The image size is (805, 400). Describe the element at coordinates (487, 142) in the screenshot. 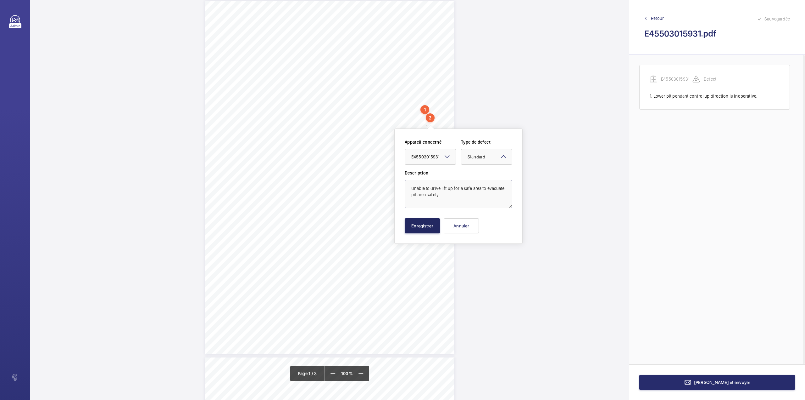

I see `label: Type de defect` at that location.